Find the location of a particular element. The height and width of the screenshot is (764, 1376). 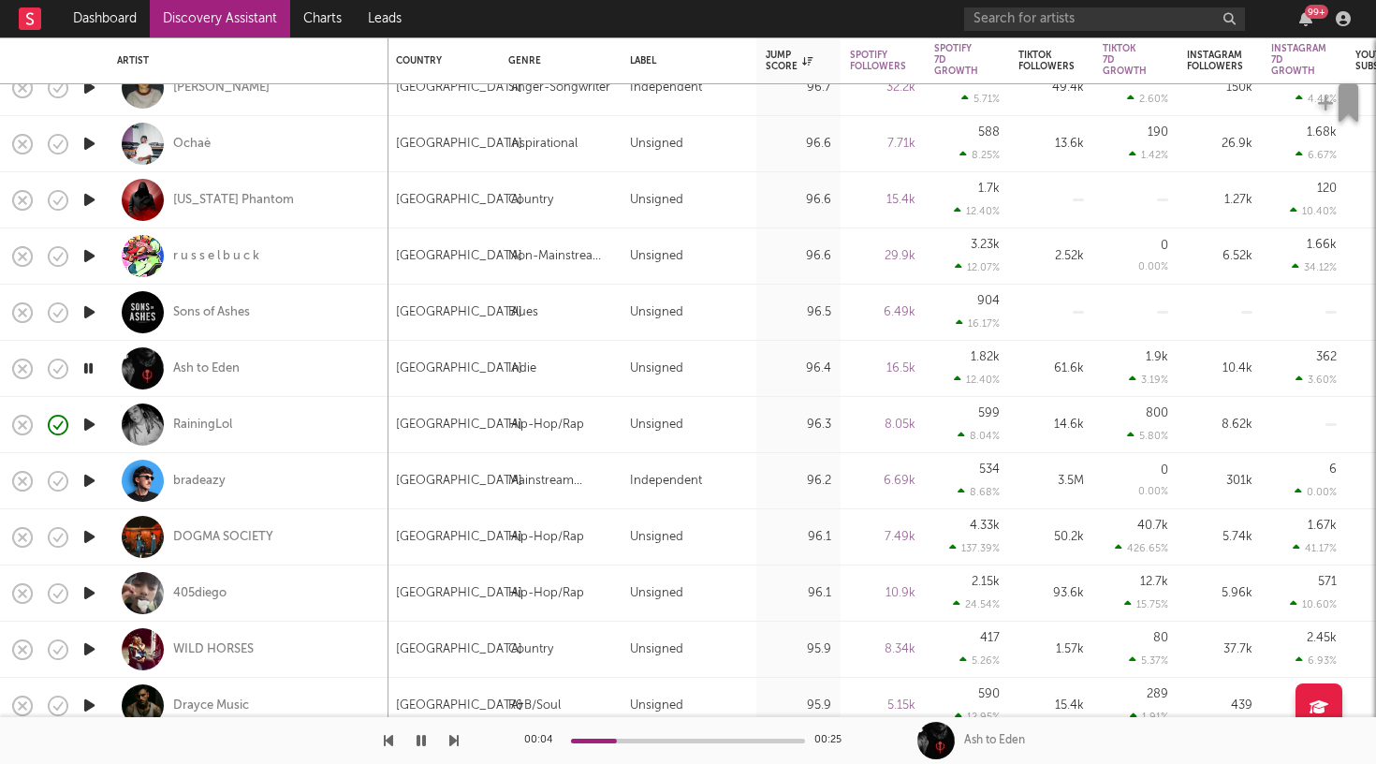

div: Instagram 7D Growth is located at coordinates (1299, 60).